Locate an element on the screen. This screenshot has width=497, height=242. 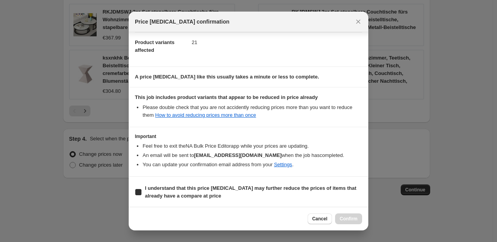
a: How to avoid reducing prices more than once is located at coordinates (205, 115).